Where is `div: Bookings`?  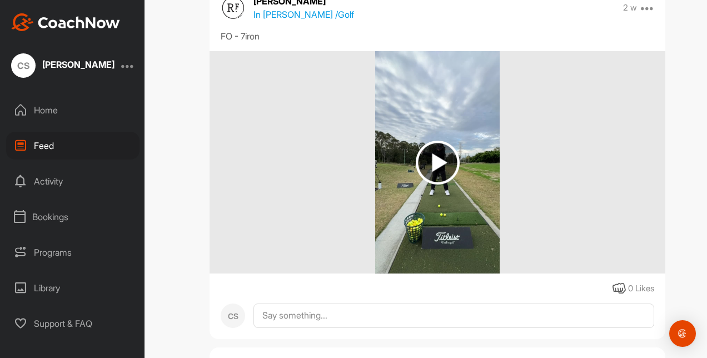 div: Bookings is located at coordinates (73, 217).